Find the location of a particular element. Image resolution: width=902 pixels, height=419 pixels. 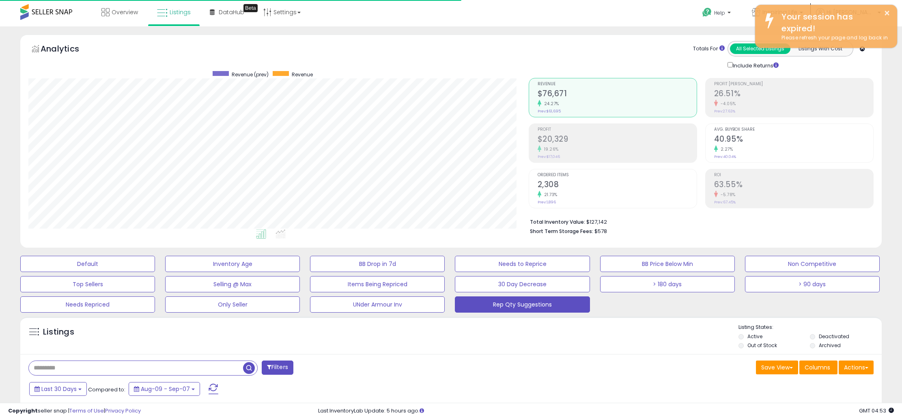

label: Active is located at coordinates (755, 336).